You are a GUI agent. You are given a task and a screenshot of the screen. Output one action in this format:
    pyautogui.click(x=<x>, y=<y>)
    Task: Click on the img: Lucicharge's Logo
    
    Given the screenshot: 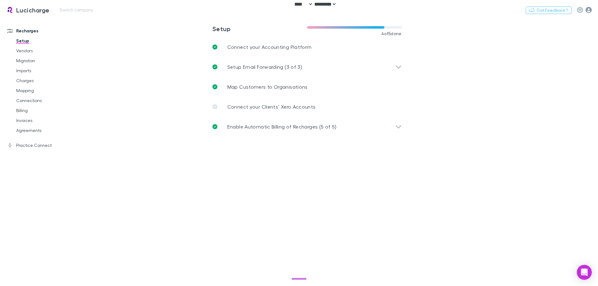 What is the action you would take?
    pyautogui.click(x=10, y=10)
    